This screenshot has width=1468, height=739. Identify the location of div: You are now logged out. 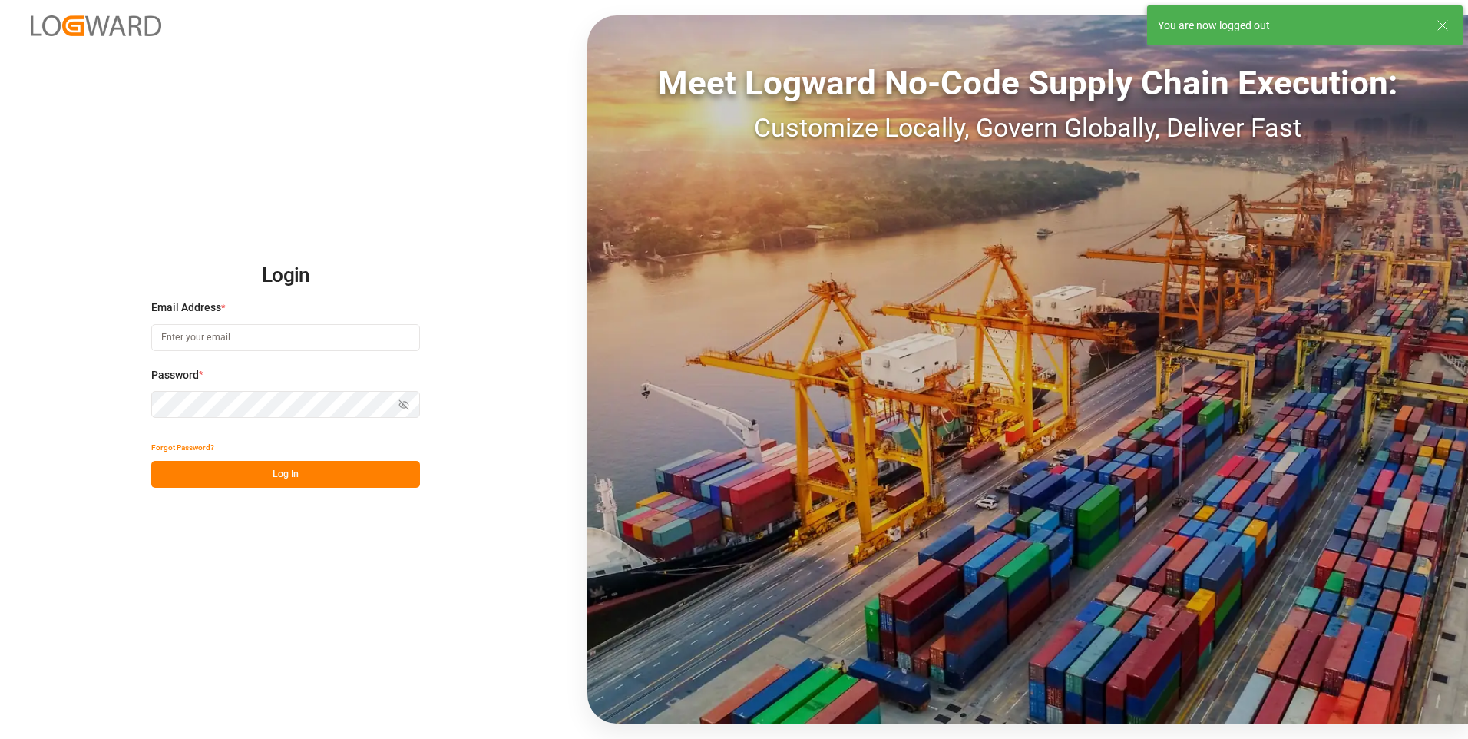
(1290, 25).